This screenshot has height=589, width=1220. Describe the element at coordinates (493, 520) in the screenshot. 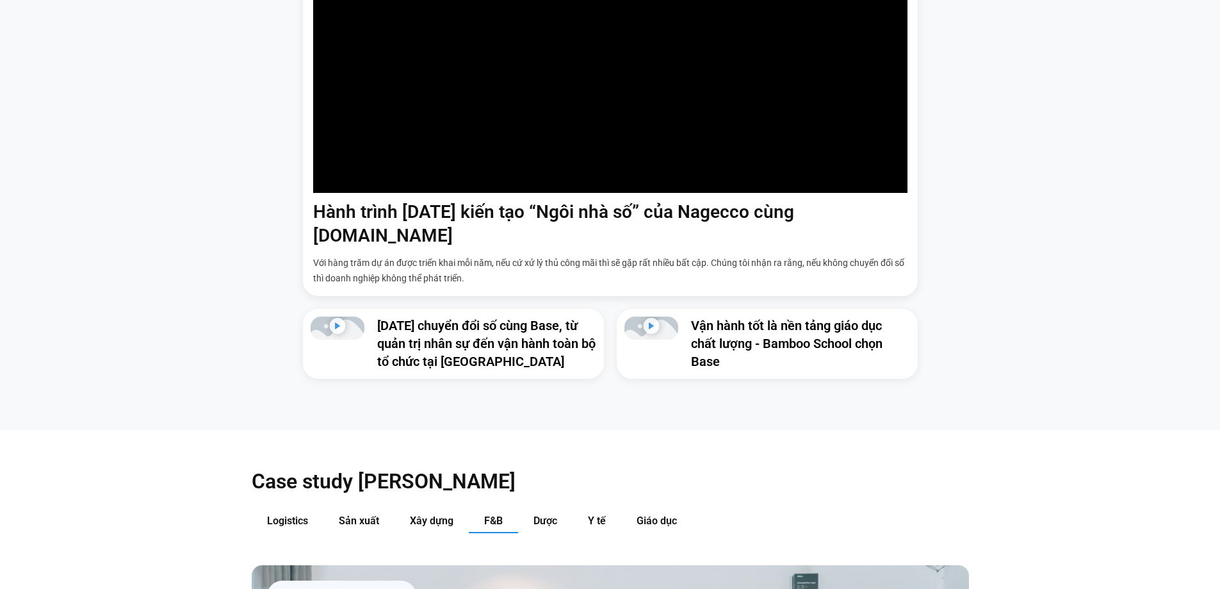

I see `span: F&B` at that location.